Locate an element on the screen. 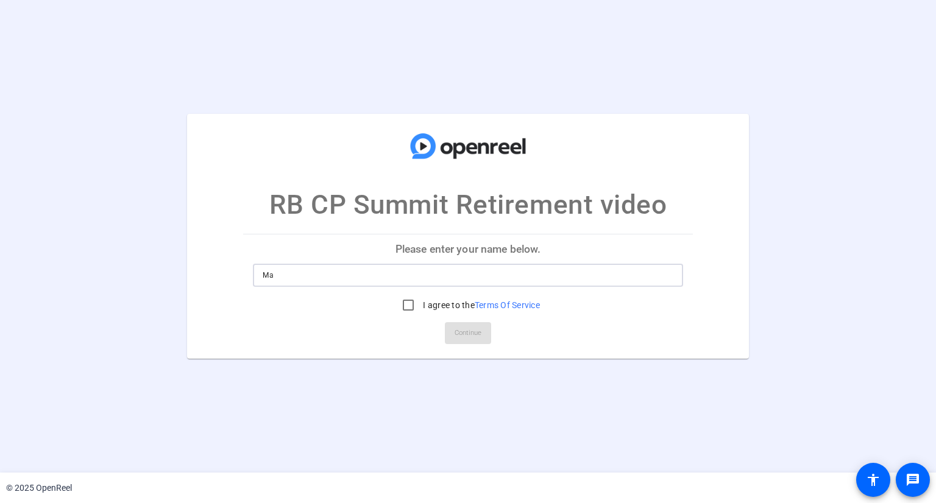  input: Enter your name is located at coordinates (467, 275).